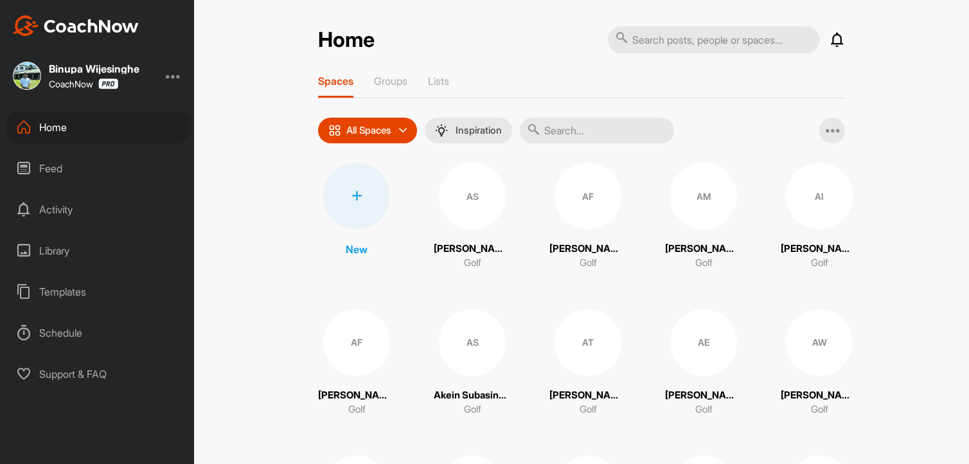 This screenshot has width=969, height=464. What do you see at coordinates (819, 342) in the screenshot?
I see `div: AW` at bounding box center [819, 342].